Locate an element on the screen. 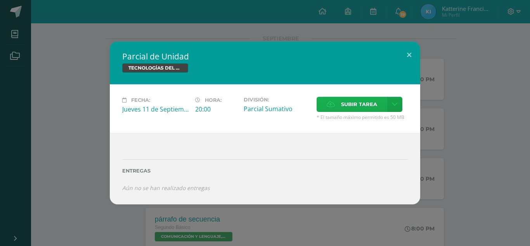 The height and width of the screenshot is (246, 530). label: División: is located at coordinates (277, 99).